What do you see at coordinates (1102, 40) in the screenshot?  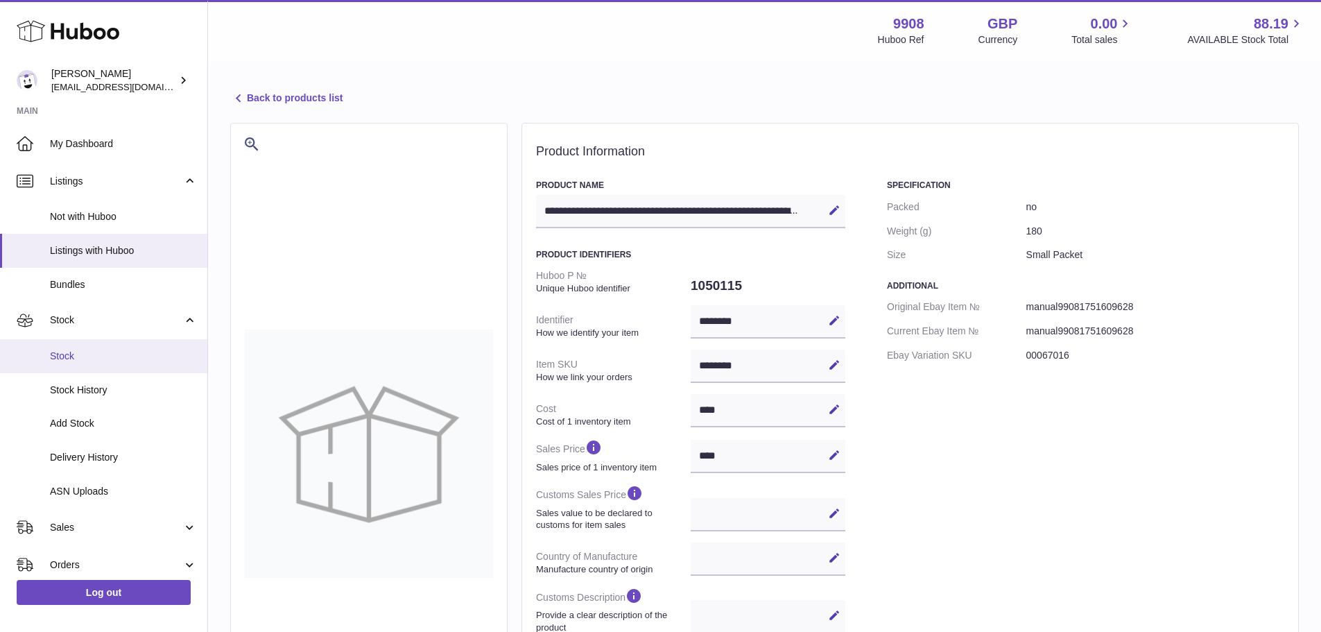 I see `span: Total sales` at bounding box center [1102, 40].